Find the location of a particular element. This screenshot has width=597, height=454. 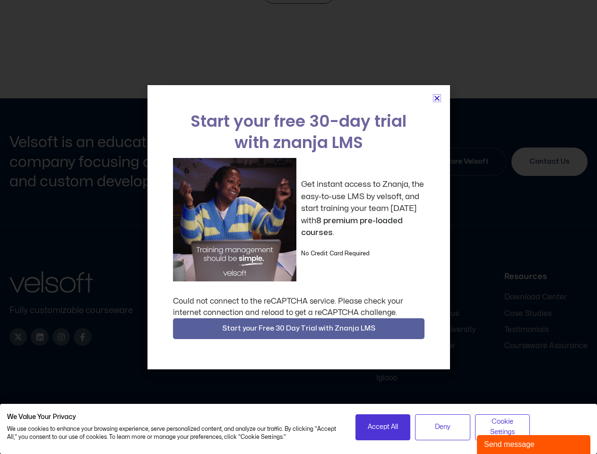

div: Could not connect to the reCAPTCHA service. Please check your internet connection and reload to g... is located at coordinates (299, 307).